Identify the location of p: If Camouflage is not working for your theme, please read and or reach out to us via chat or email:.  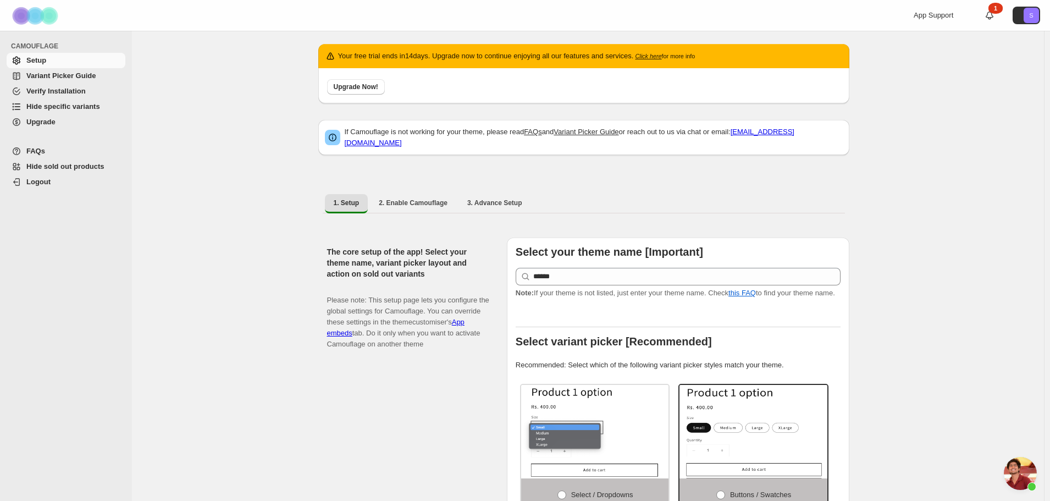
(594, 137).